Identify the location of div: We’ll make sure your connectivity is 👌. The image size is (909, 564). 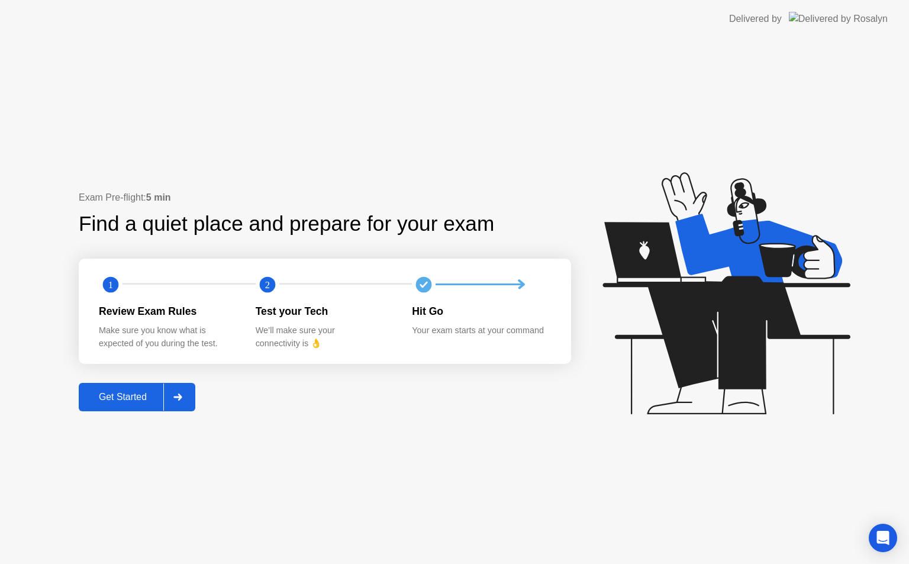
(324, 337).